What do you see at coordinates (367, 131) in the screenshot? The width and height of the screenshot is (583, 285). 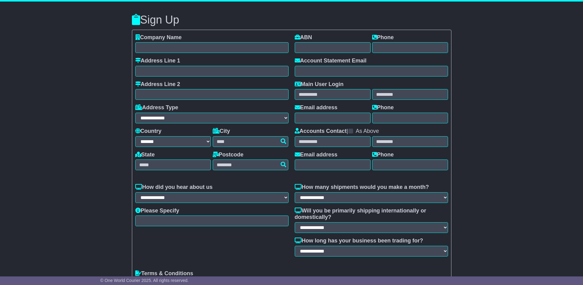 I see `label: As Above` at bounding box center [367, 131].